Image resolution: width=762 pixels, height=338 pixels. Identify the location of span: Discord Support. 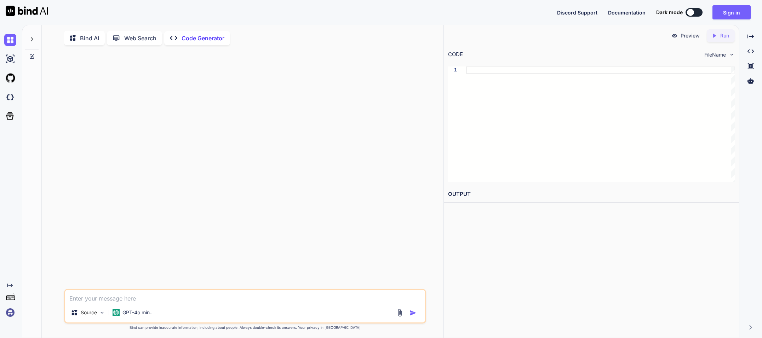
(577, 12).